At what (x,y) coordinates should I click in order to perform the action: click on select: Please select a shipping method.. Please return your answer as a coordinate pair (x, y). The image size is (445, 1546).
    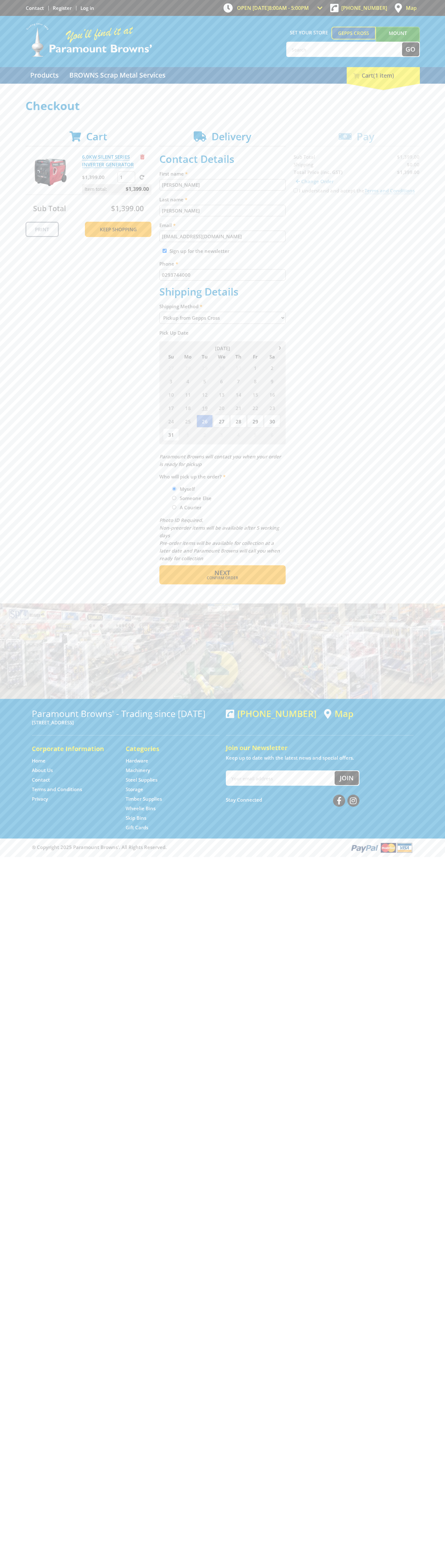
    Looking at the image, I should click on (222, 318).